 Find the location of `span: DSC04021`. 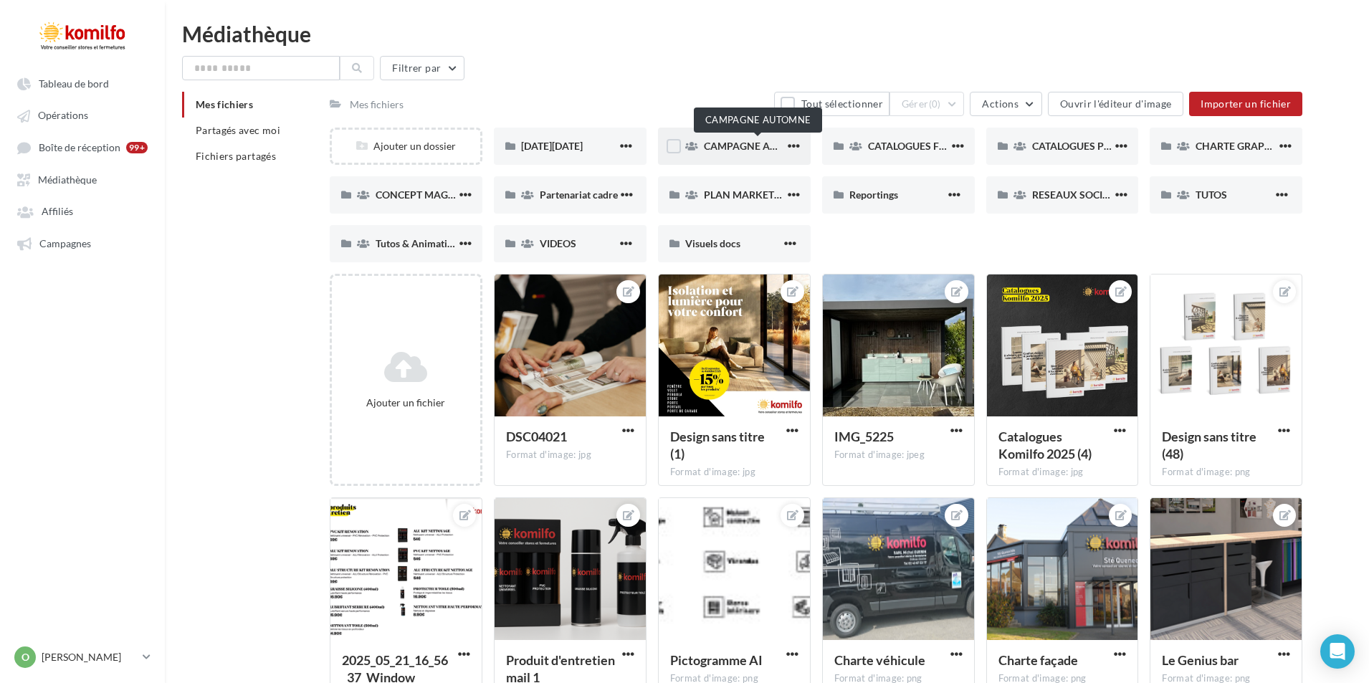

span: DSC04021 is located at coordinates (536, 437).